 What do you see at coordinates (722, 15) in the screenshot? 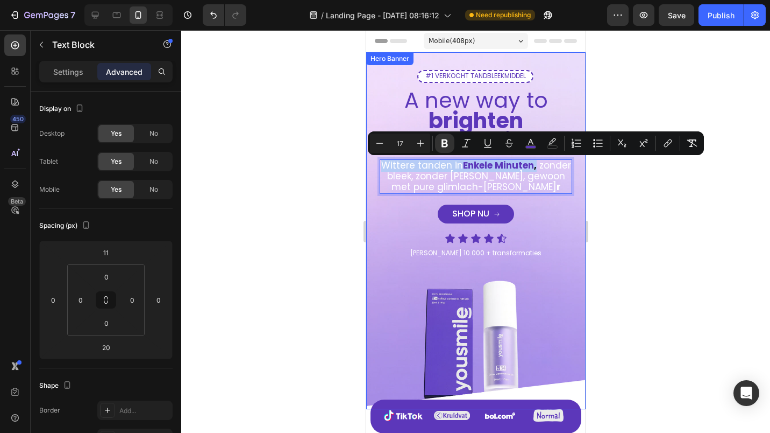
I see `button: Publish` at bounding box center [722, 15].